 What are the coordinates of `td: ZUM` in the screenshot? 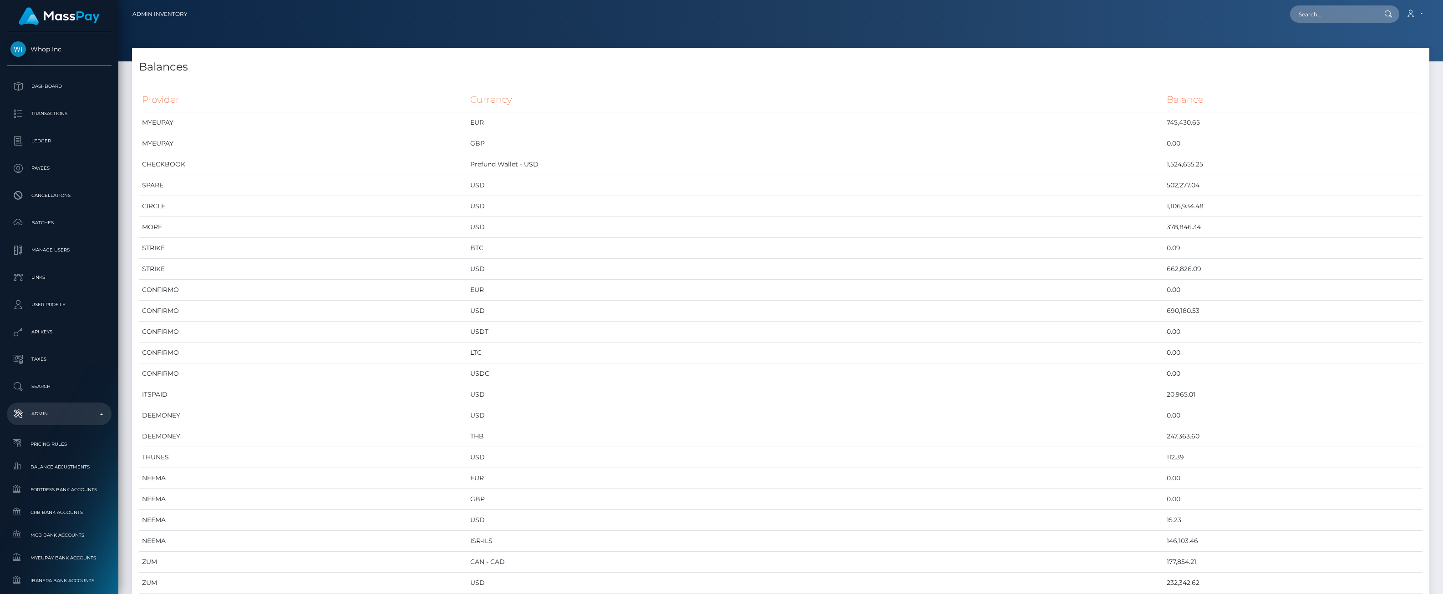 It's located at (303, 563).